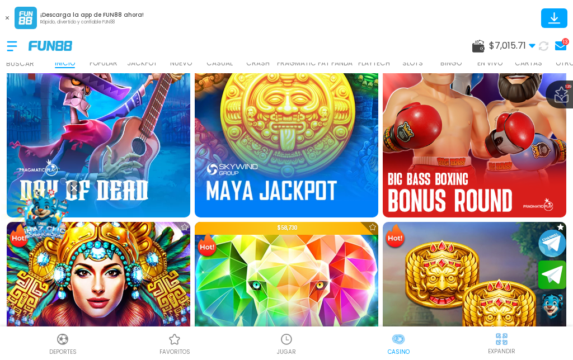 This screenshot has width=573, height=360. Describe the element at coordinates (103, 63) in the screenshot. I see `p: POPULAR` at that location.